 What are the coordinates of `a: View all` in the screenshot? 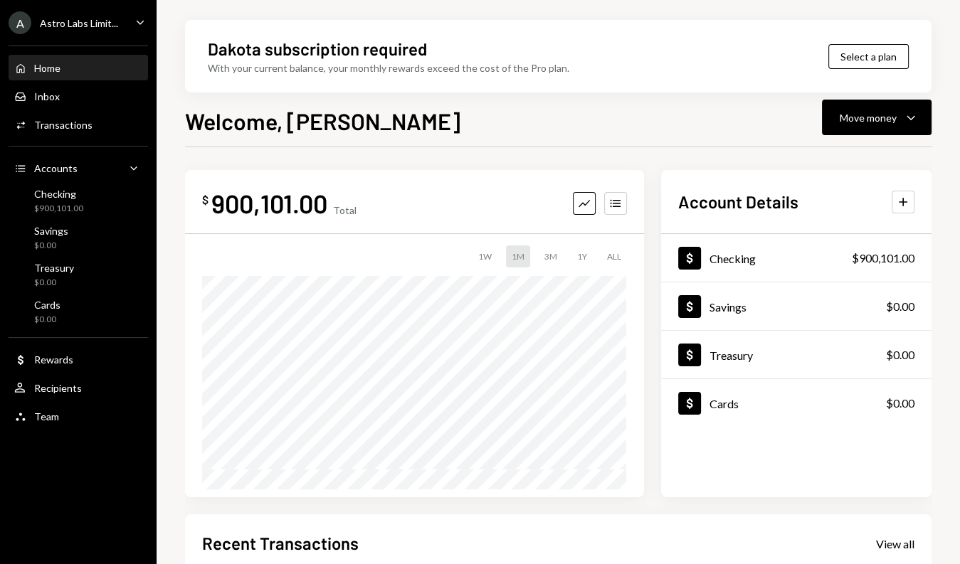 It's located at (895, 544).